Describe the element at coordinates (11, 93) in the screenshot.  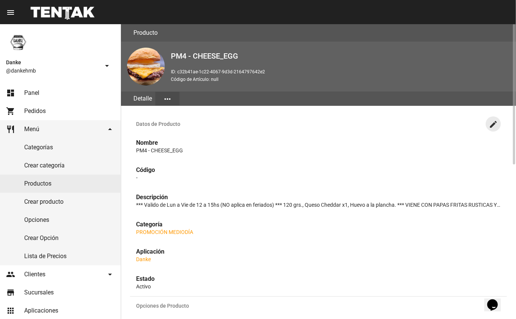
I see `mat-icon: dashboard` at that location.